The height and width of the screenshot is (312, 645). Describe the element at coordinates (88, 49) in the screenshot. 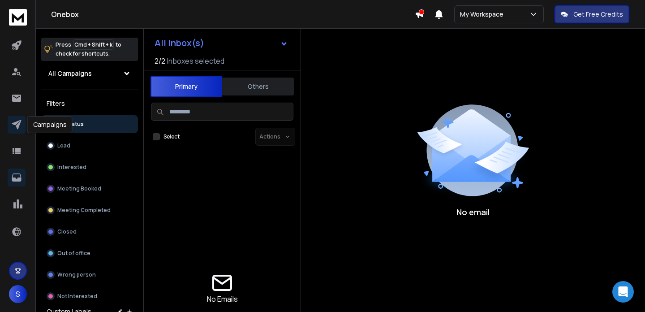

I see `p: Press to check for shortcuts.` at that location.